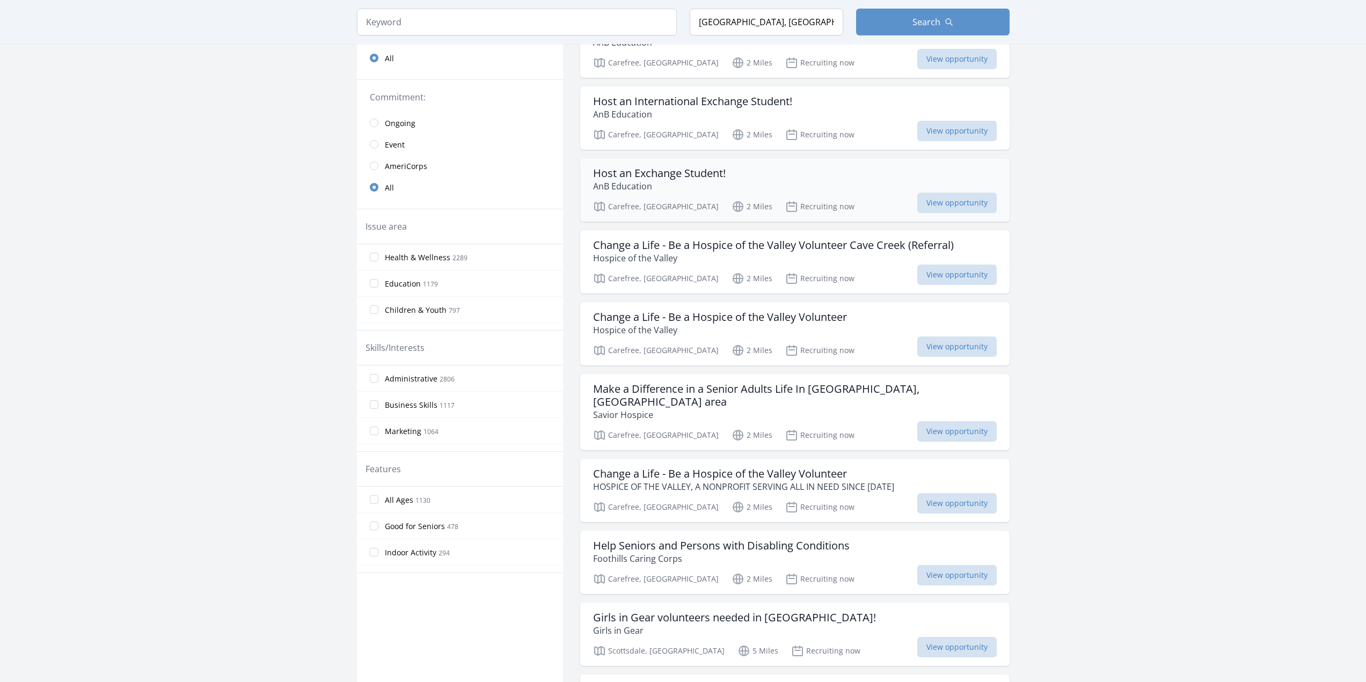 This screenshot has height=682, width=1366. I want to click on a: Event, so click(460, 144).